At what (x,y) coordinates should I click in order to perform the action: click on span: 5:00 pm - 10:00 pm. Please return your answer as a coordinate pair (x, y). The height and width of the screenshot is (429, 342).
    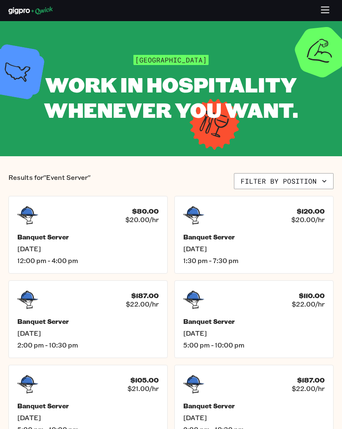
    Looking at the image, I should click on (254, 345).